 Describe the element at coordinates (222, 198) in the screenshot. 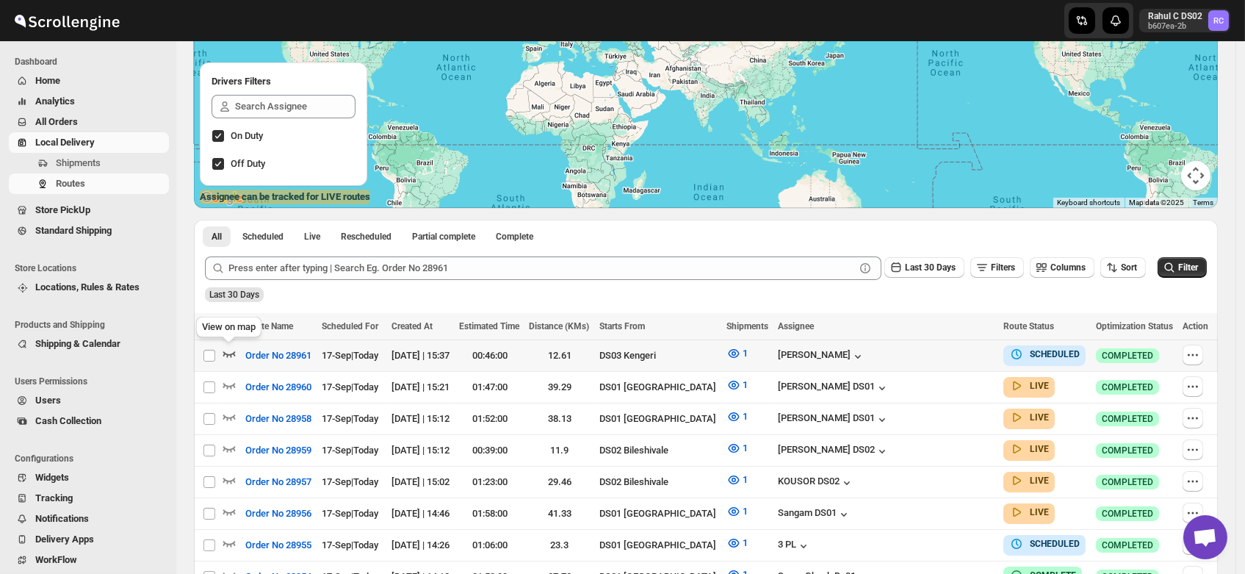

I see `a: Open this area in Google Maps (opens a new window)` at that location.